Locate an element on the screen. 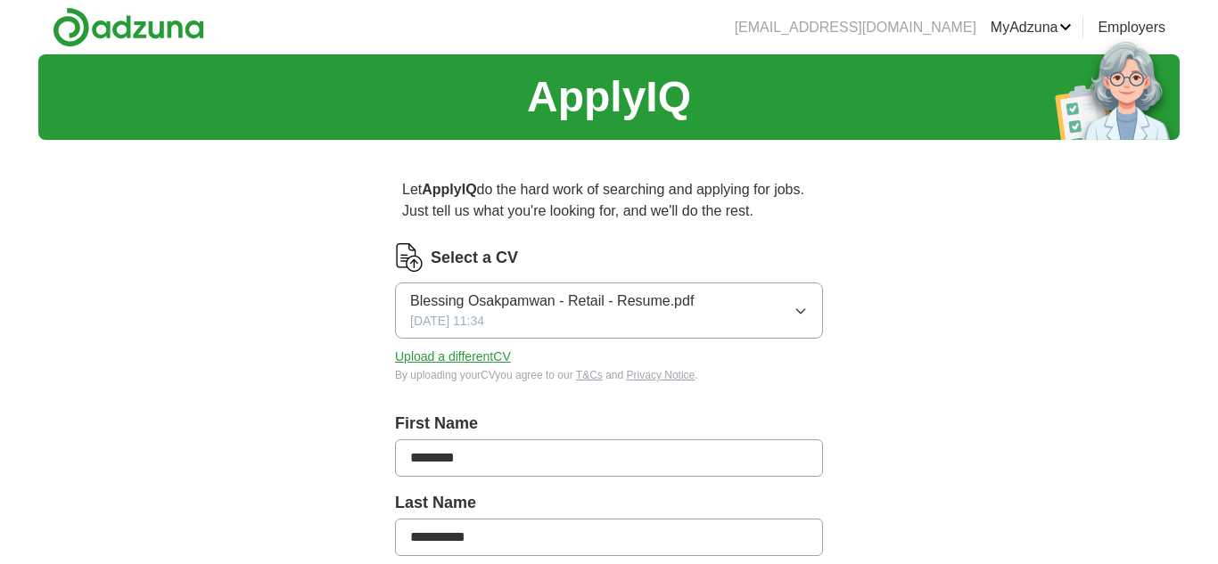 Image resolution: width=1218 pixels, height=564 pixels. a: Employers is located at coordinates (1132, 28).